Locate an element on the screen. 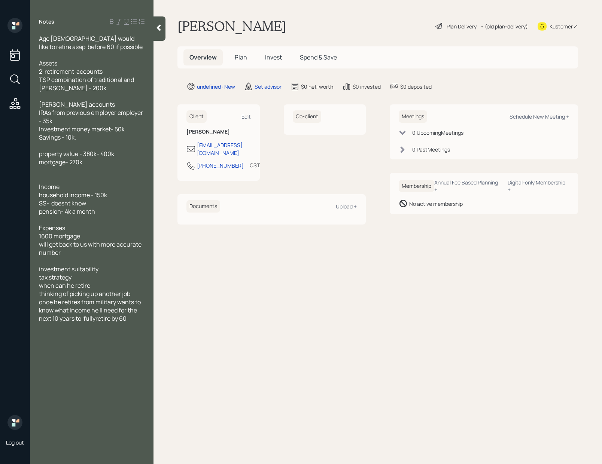  div: Set advisor is located at coordinates (268, 86).